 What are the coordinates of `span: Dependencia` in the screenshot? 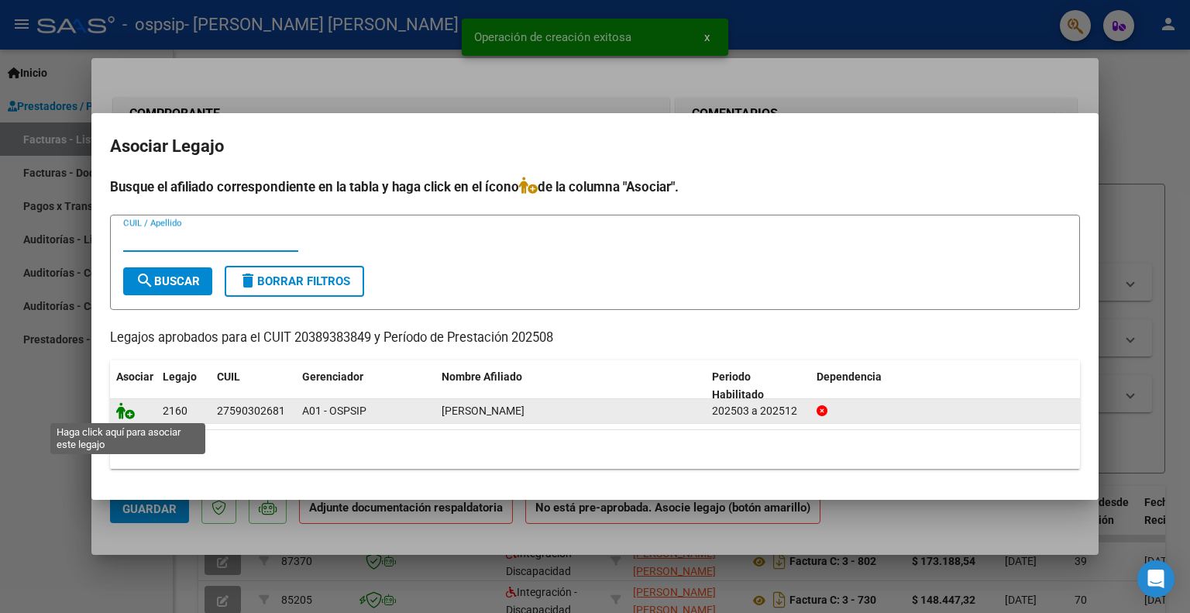 It's located at (849, 377).